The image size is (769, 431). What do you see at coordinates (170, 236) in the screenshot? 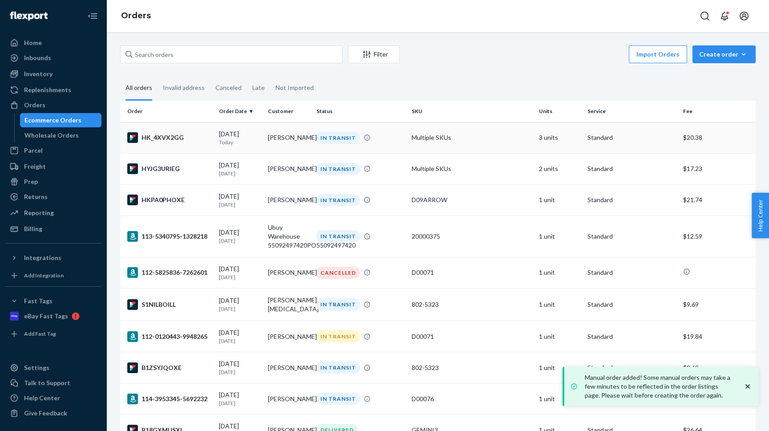
I see `div: 113-5340795-1328218` at bounding box center [170, 236].